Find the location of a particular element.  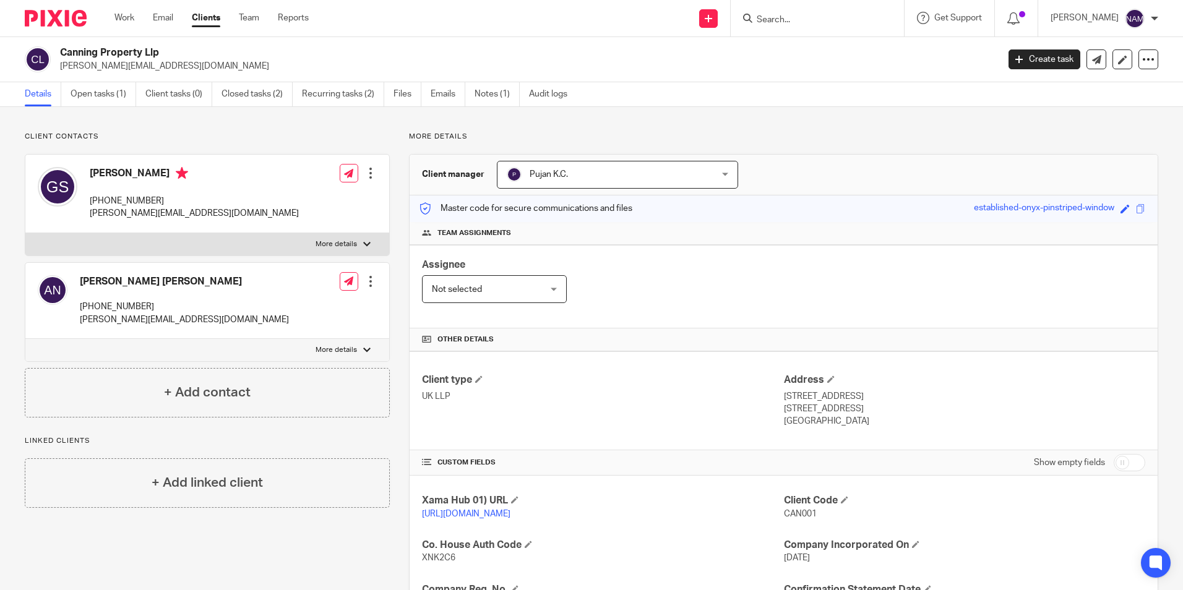

div: established-onyx-pinstriped-window is located at coordinates (1044, 209).